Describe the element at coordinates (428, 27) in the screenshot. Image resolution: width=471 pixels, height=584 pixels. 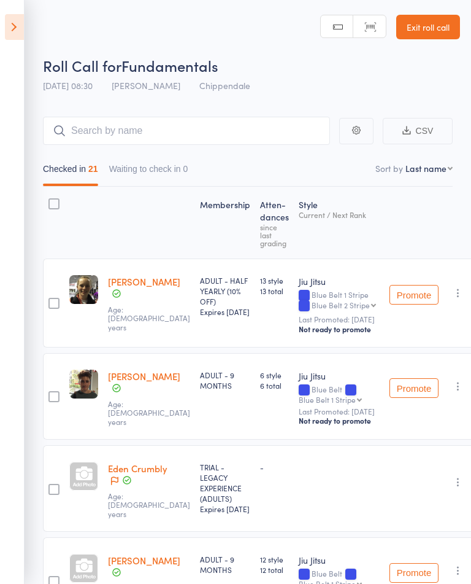
I see `a: Exit roll call` at that location.